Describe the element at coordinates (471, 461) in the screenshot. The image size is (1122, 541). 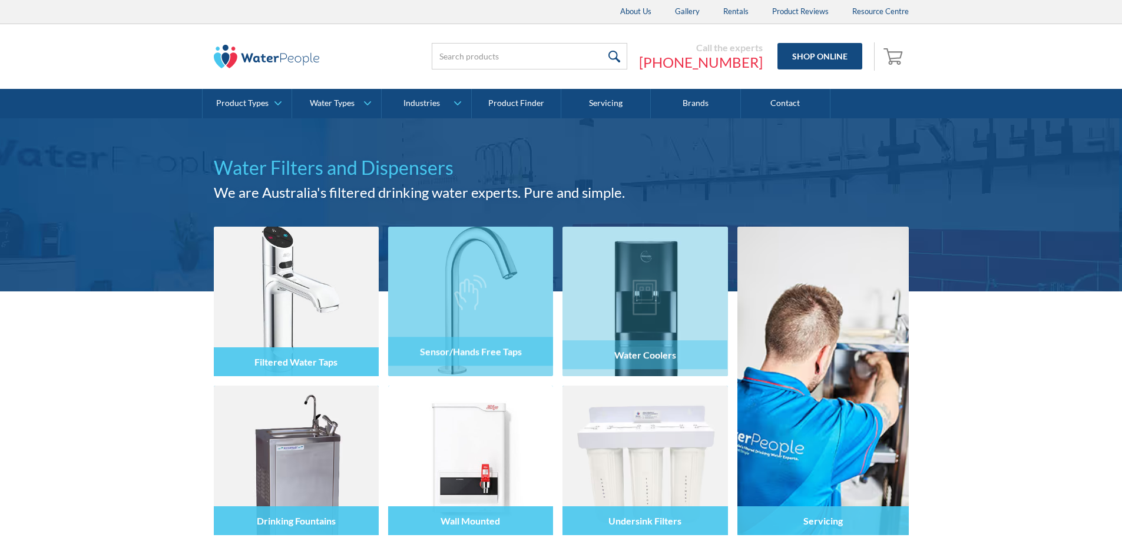
I see `a: Wall Mounted` at that location.